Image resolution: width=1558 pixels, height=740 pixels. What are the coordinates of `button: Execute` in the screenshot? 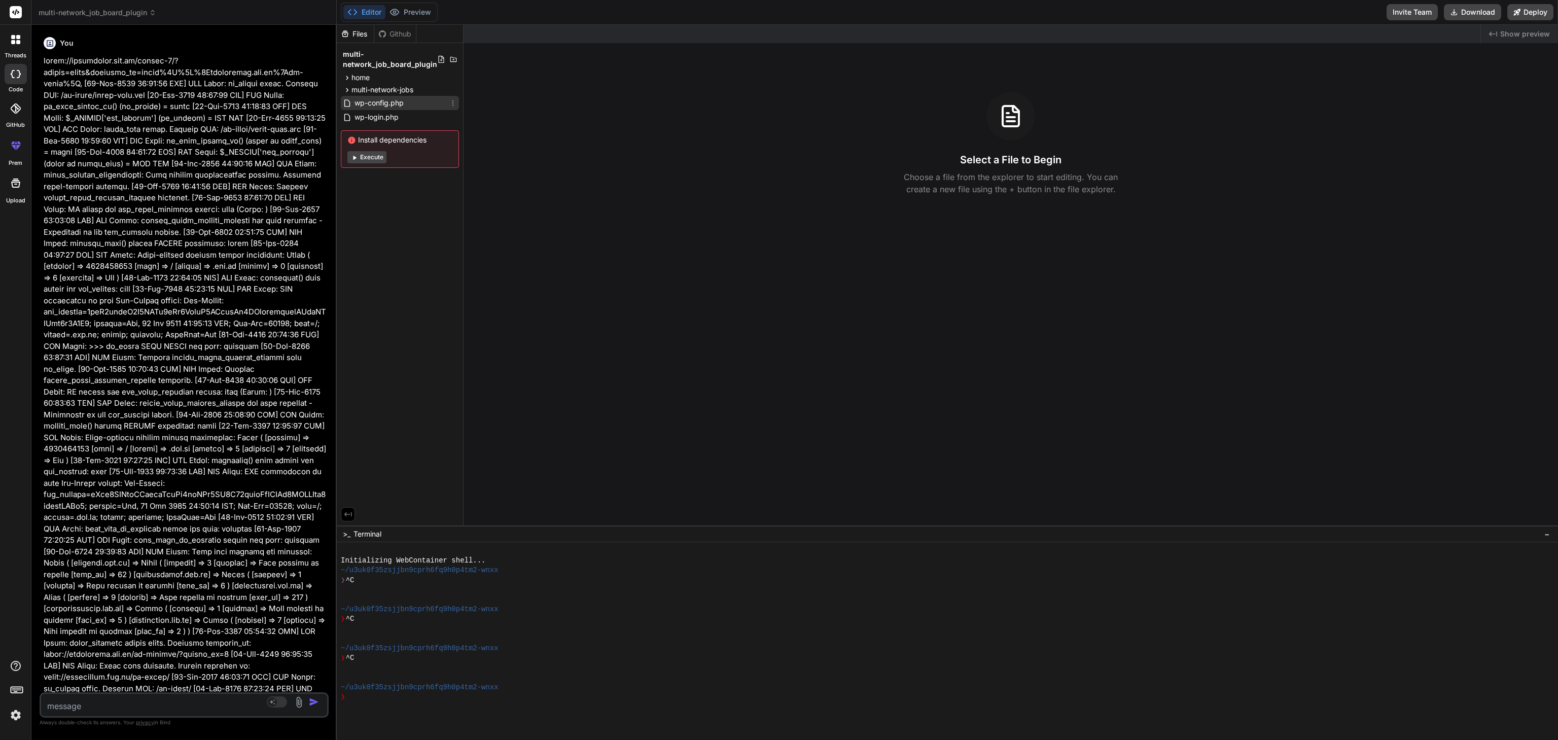 It's located at (367, 157).